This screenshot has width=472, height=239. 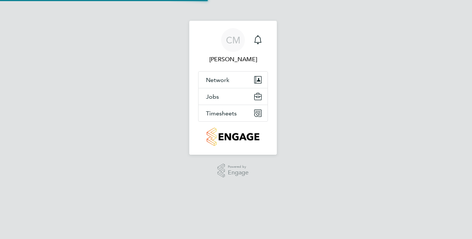 I want to click on nav: Main navigation, so click(x=233, y=88).